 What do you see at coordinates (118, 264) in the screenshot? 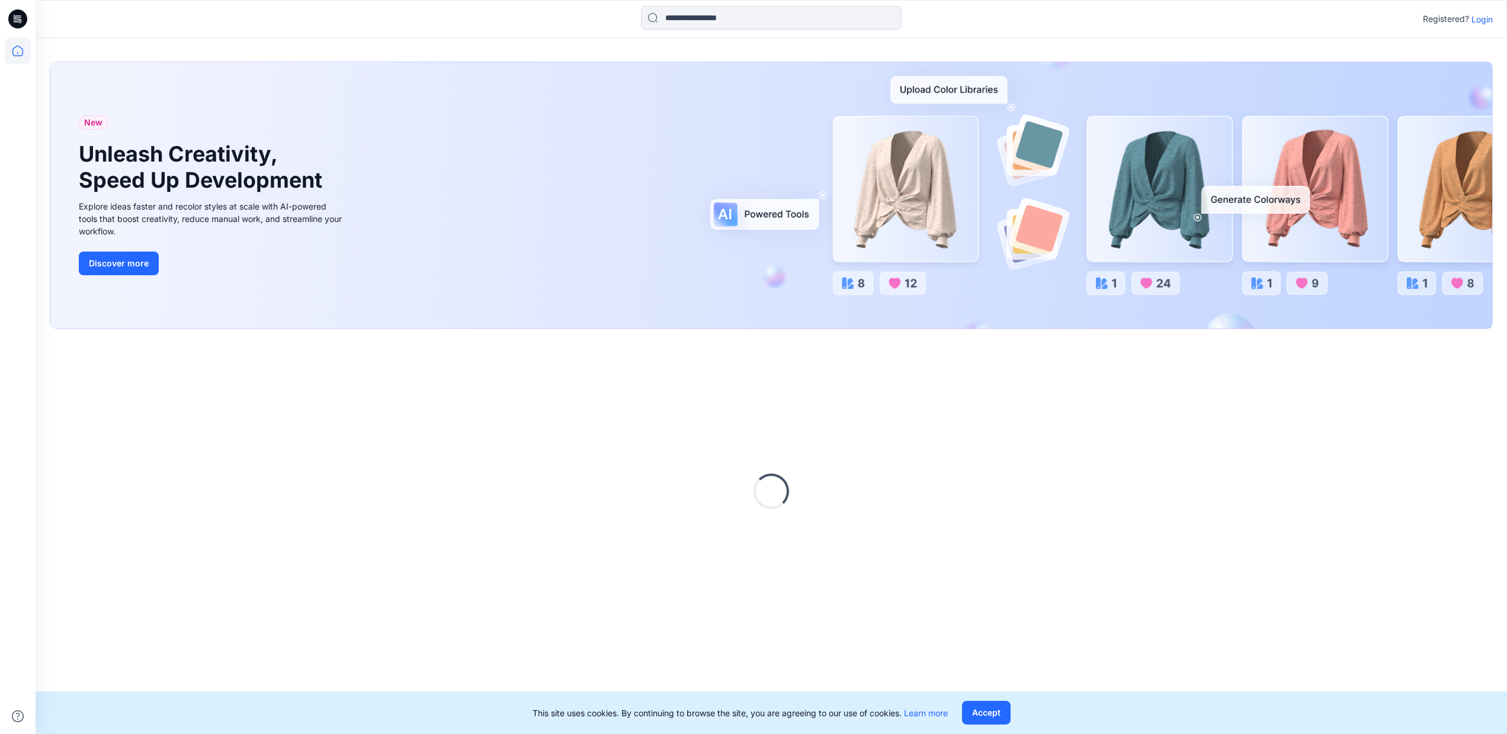
I see `button: Discover more` at bounding box center [118, 264].